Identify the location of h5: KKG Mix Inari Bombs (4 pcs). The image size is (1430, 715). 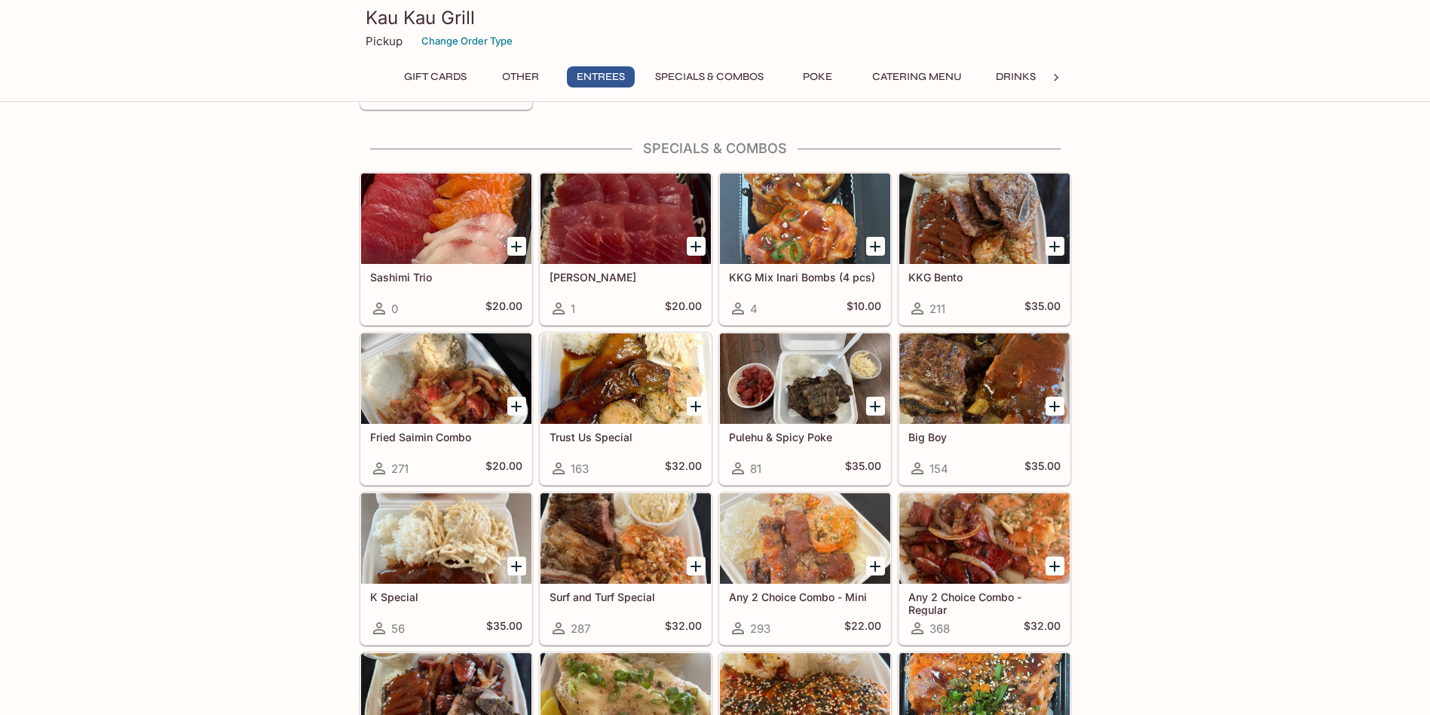
(805, 277).